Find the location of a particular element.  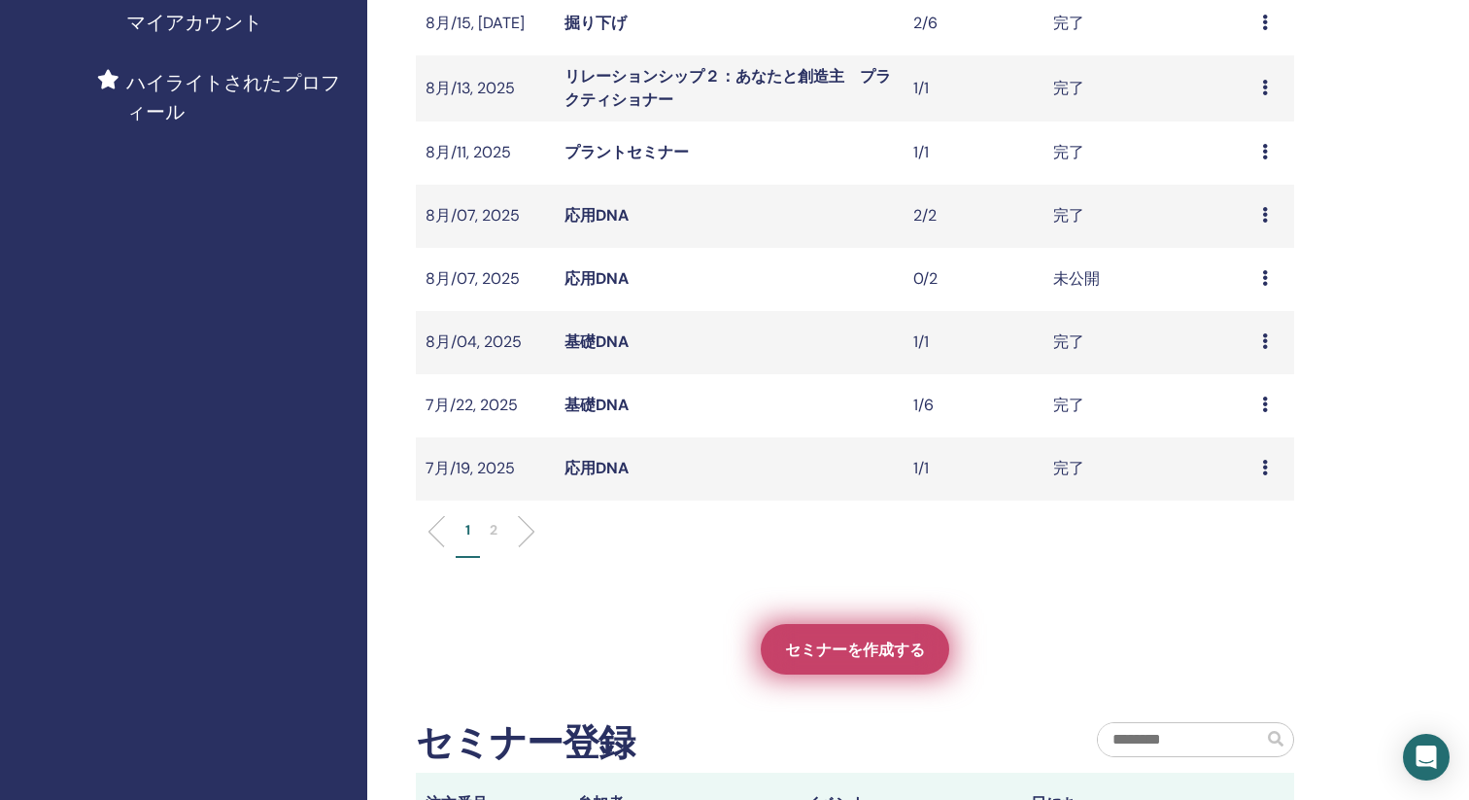

span: マイアカウント is located at coordinates (194, 22).